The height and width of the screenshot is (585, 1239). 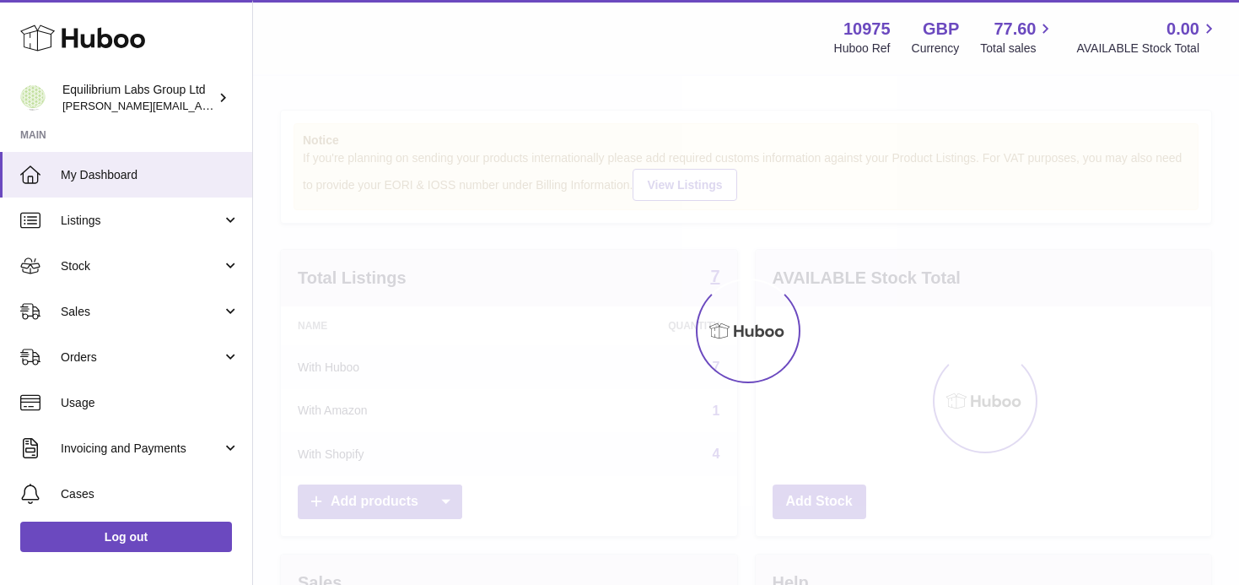 What do you see at coordinates (141, 448) in the screenshot?
I see `span: Invoicing and Payments` at bounding box center [141, 448].